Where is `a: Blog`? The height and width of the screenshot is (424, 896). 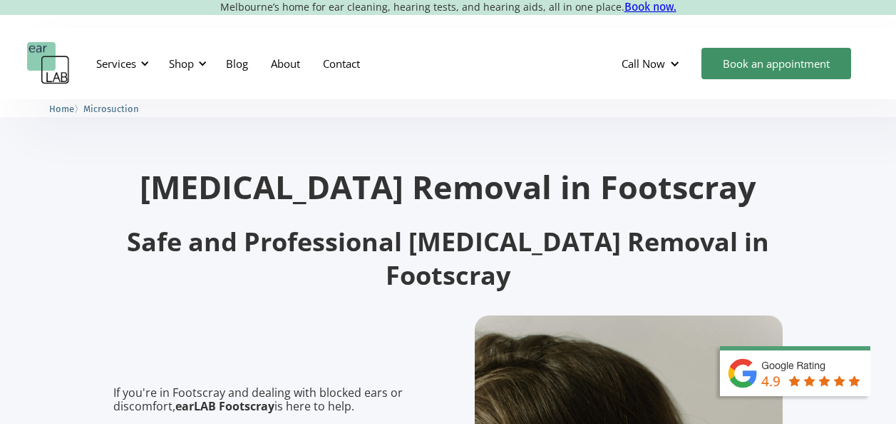 a: Blog is located at coordinates (237, 63).